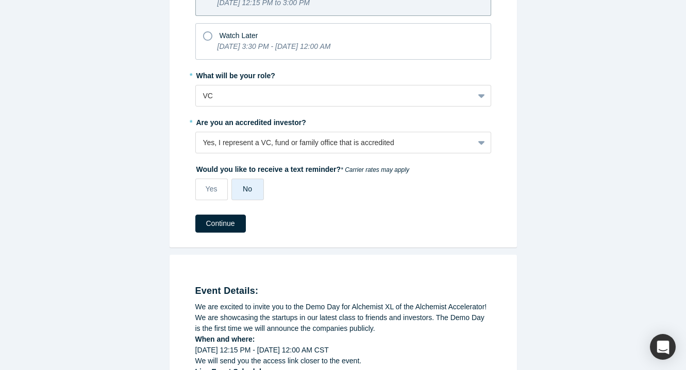 The image size is (686, 370). I want to click on span: Watch Later, so click(239, 36).